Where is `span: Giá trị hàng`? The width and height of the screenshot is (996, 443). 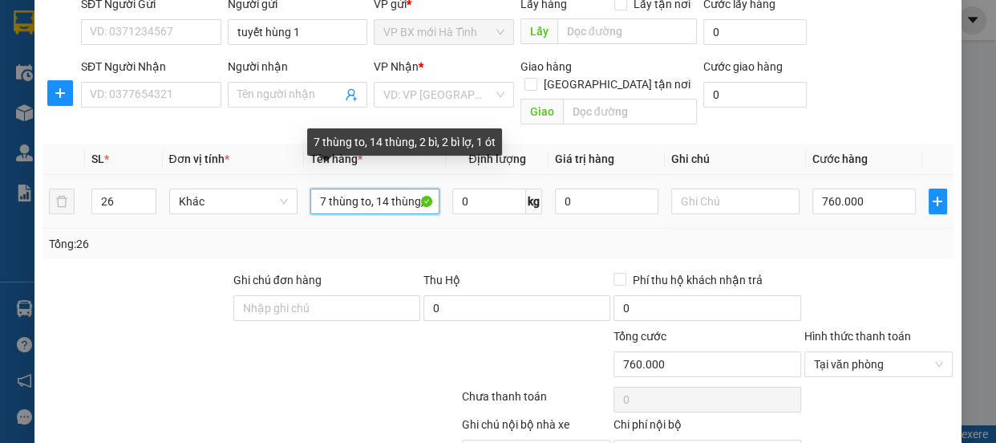
span: Giá trị hàng is located at coordinates (585, 159).